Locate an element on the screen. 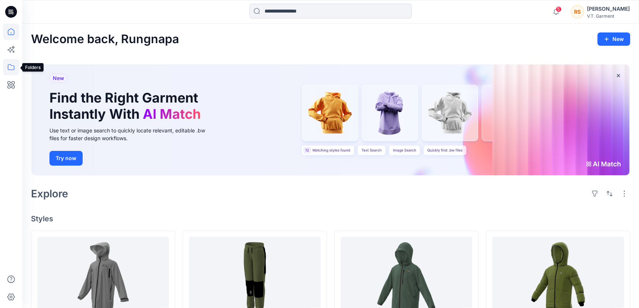 The image size is (639, 308). span: 5 is located at coordinates (558, 9).